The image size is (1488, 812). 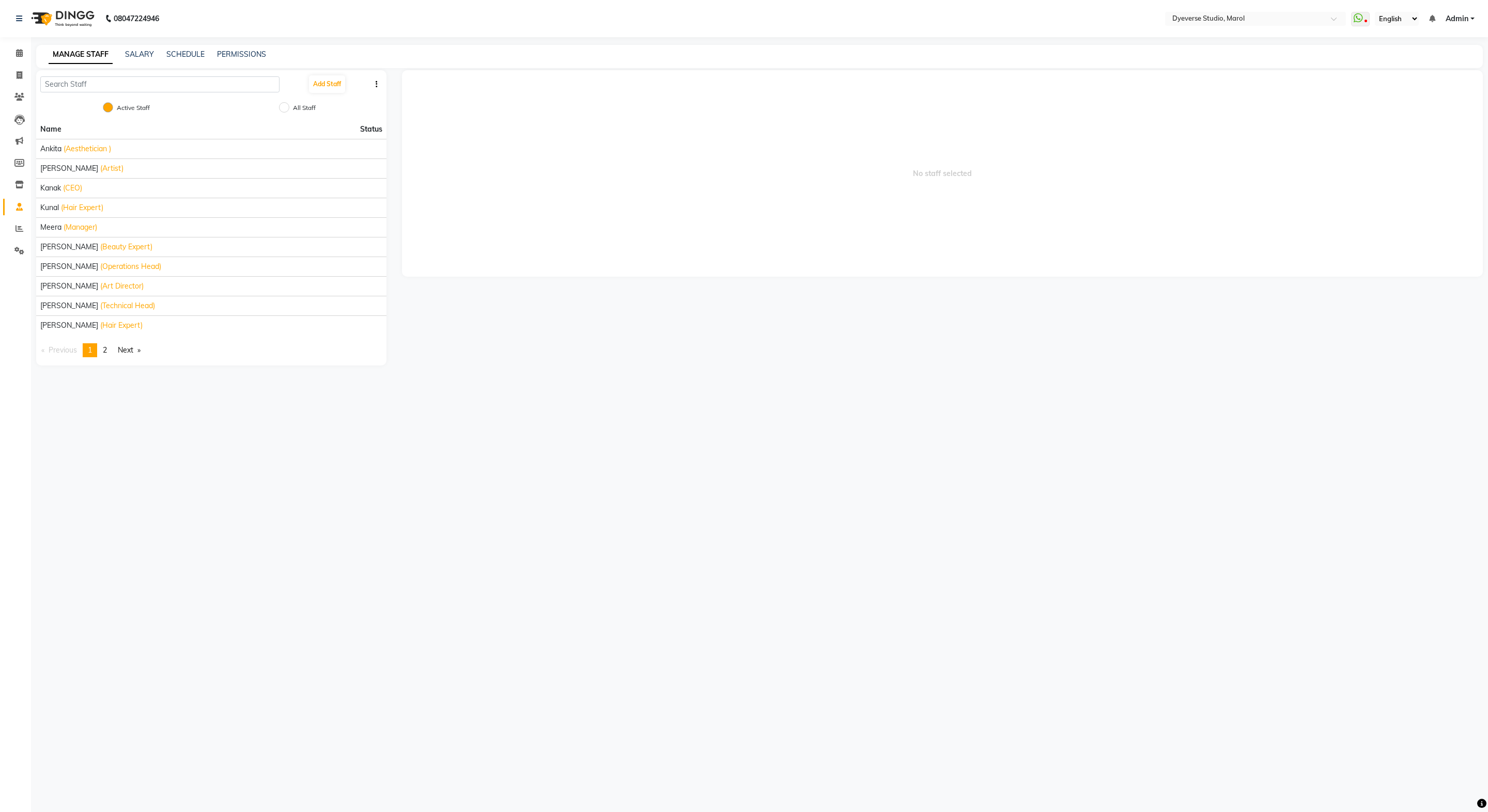 I want to click on span: (Art Director), so click(x=122, y=286).